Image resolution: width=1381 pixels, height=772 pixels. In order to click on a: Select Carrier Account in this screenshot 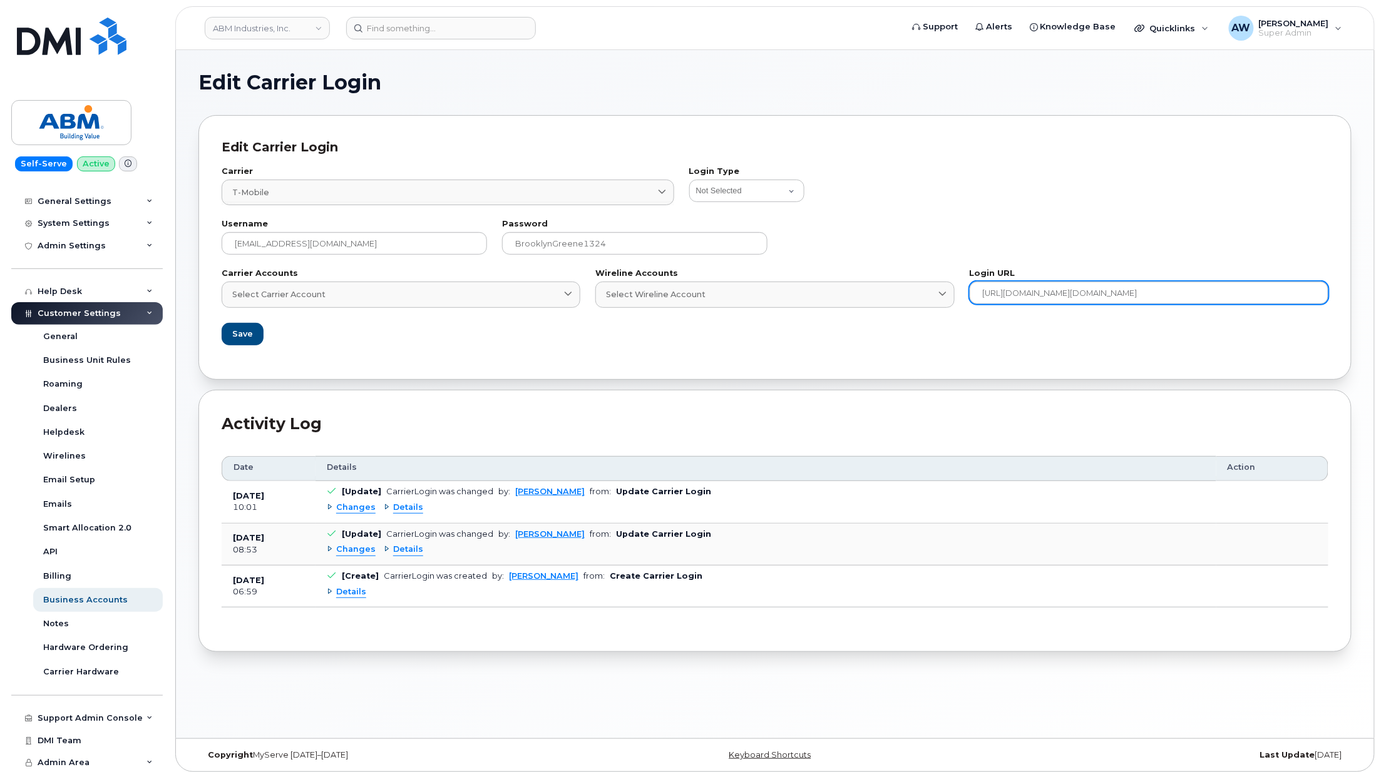, I will do `click(401, 294)`.